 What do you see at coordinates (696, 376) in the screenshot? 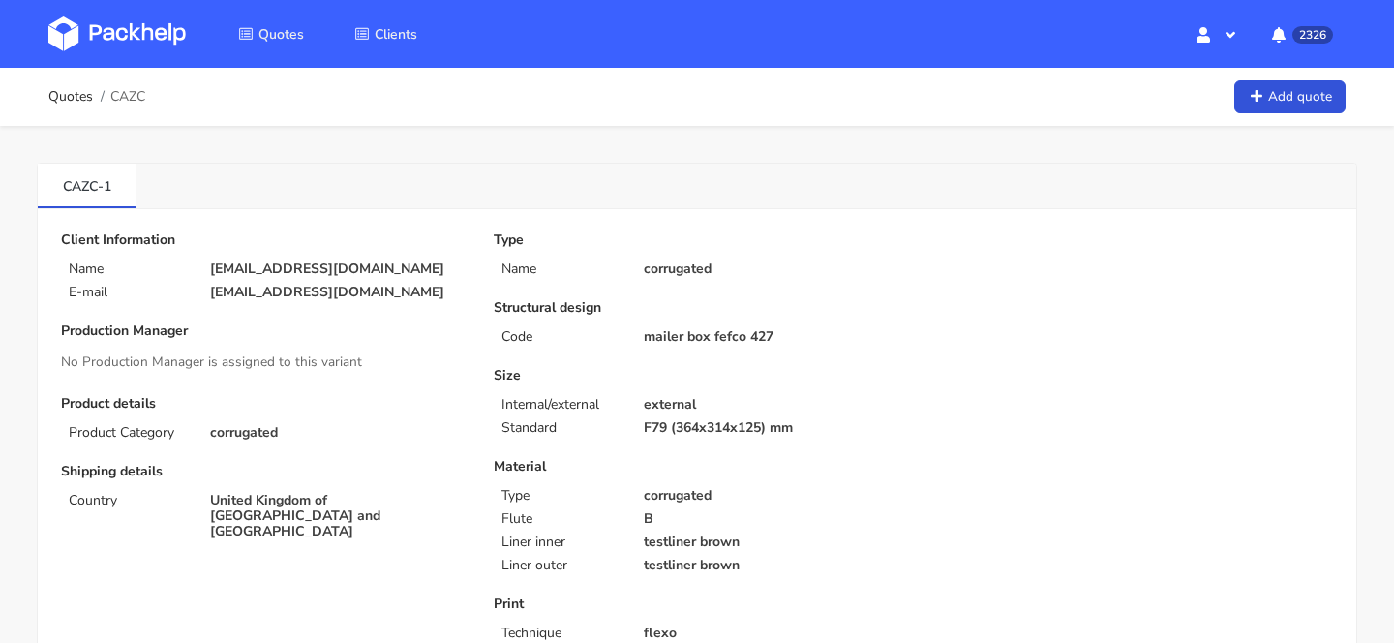
I see `p: Size` at bounding box center [696, 376].